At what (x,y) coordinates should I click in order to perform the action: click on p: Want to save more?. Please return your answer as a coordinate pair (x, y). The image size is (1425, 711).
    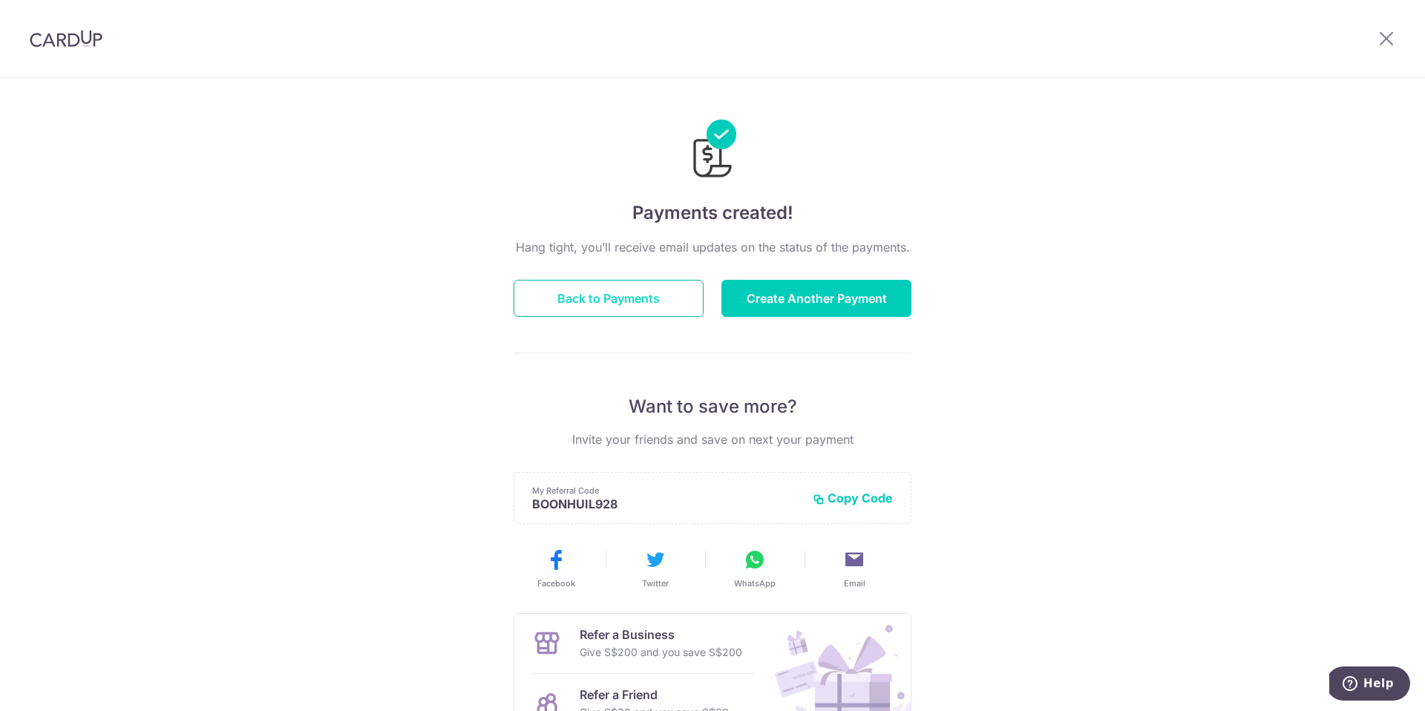
    Looking at the image, I should click on (713, 407).